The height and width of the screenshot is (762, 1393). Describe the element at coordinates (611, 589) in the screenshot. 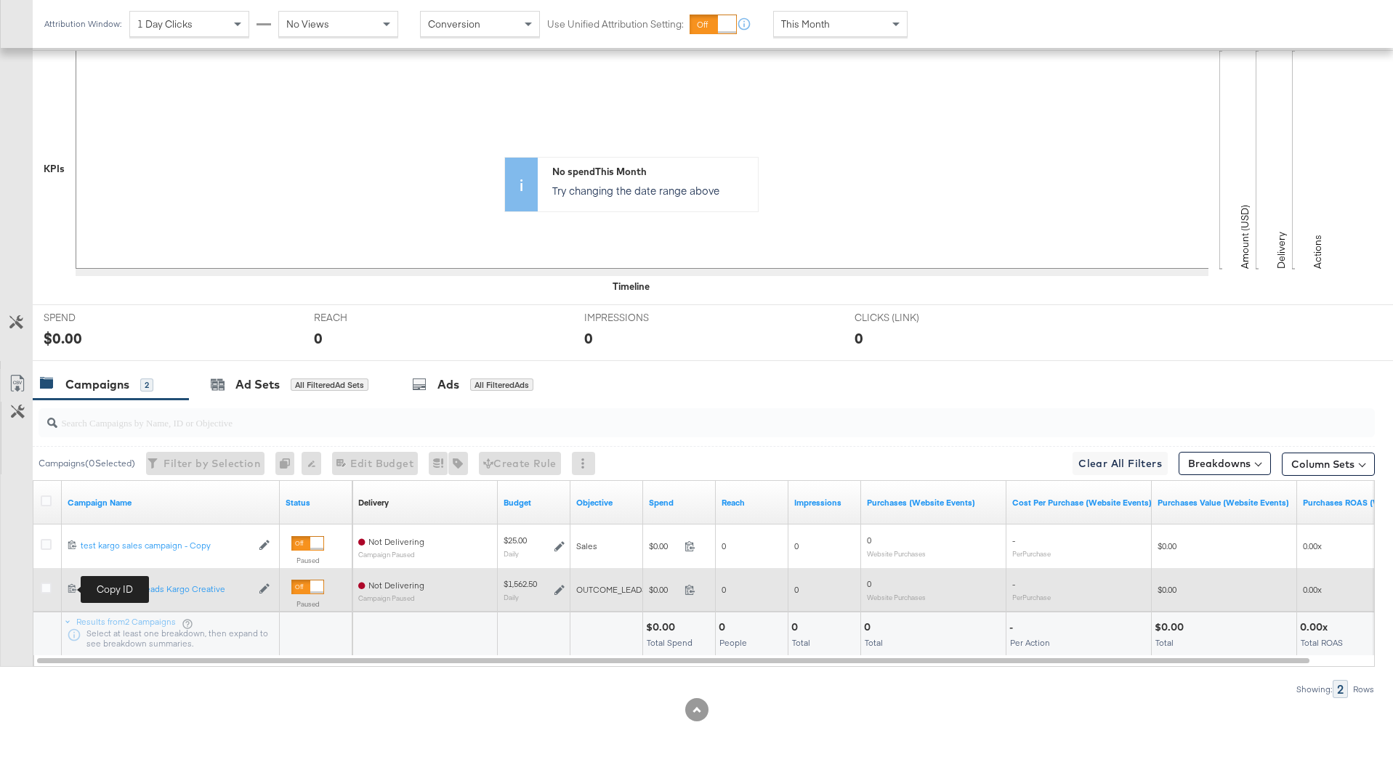

I see `span: OUTCOME_LEADS` at that location.